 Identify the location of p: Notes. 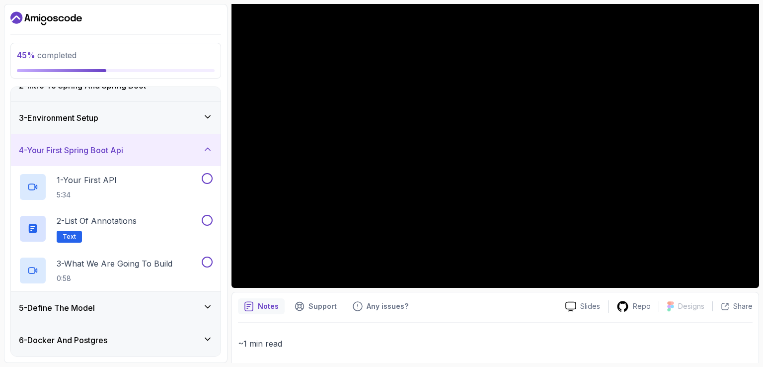
(268, 306).